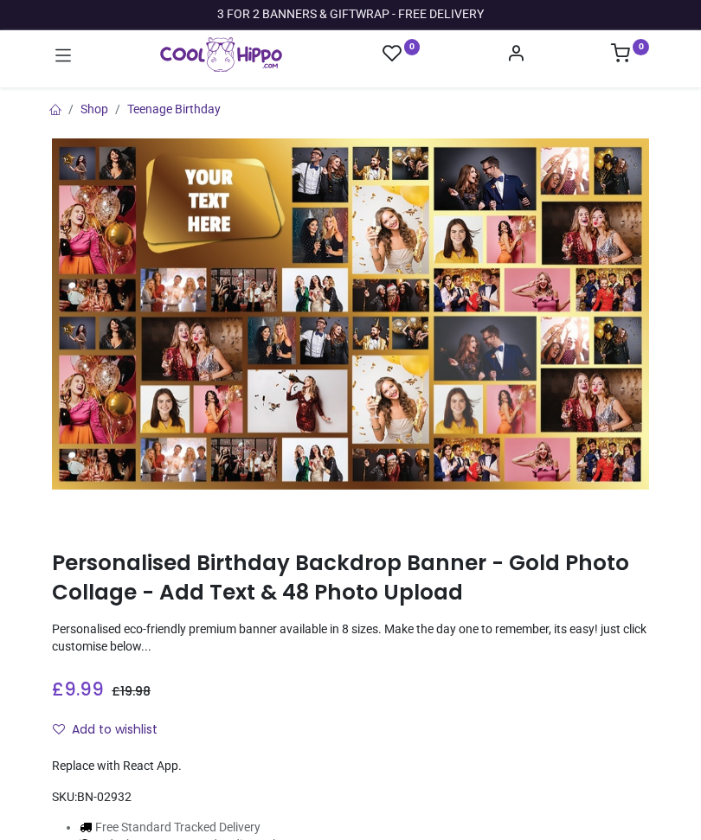  What do you see at coordinates (350, 578) in the screenshot?
I see `h1: Personalised Birthday Backdrop Banner - Gold Photo Collage - Add Text & 48 Photo Upload` at bounding box center [350, 578].